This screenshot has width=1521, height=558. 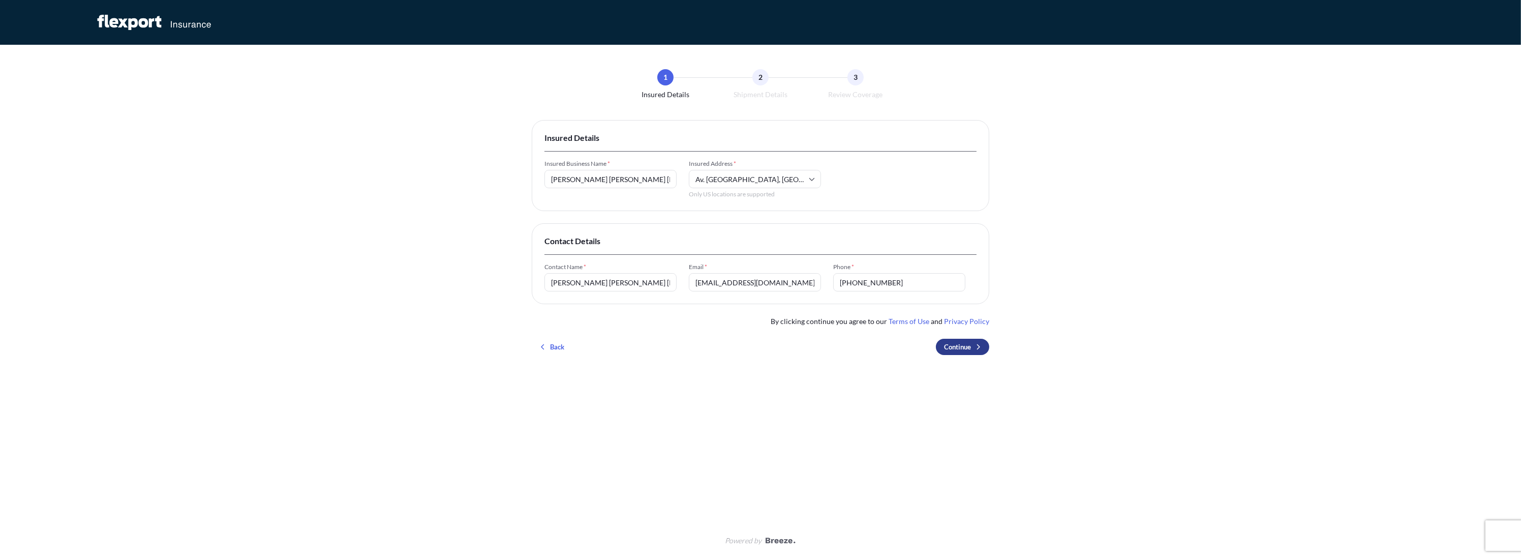 I want to click on span: Contact Details, so click(x=761, y=241).